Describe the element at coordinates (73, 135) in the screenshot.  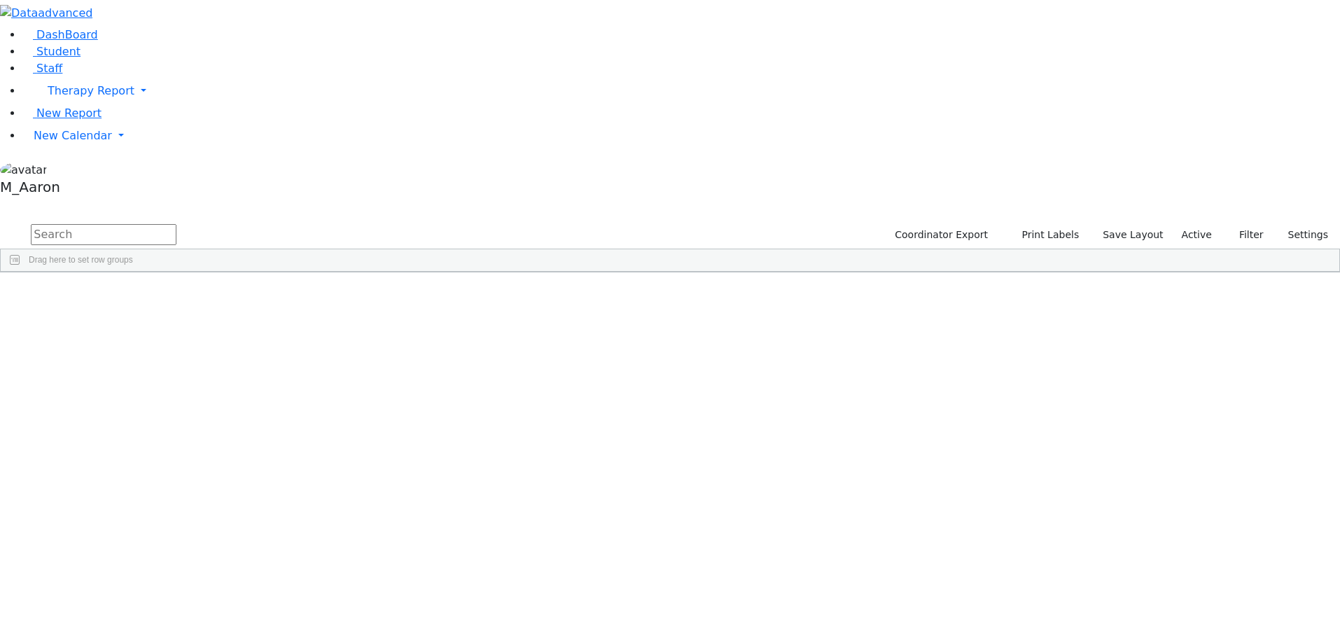
I see `span: New Calendar` at that location.